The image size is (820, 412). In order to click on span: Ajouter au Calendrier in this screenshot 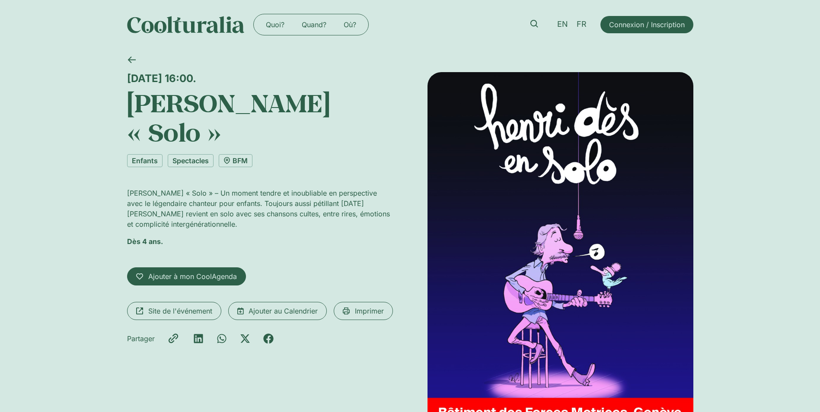, I will do `click(283, 311)`.